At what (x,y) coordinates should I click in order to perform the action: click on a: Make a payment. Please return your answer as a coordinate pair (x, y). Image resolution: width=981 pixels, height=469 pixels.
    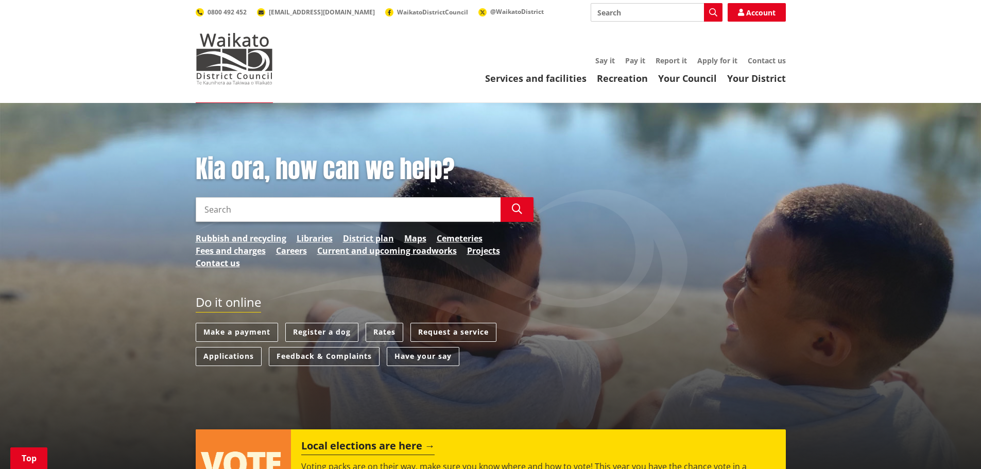
    Looking at the image, I should click on (237, 332).